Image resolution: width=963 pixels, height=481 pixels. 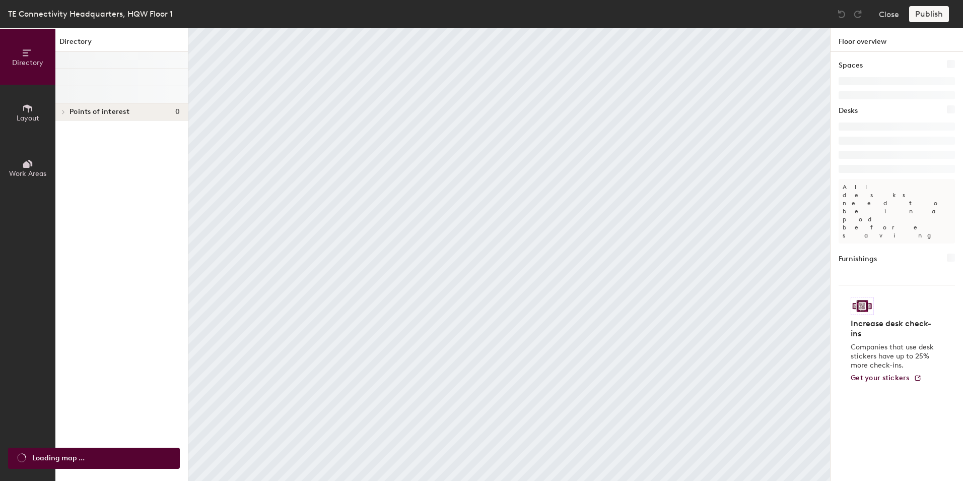 What do you see at coordinates (121, 44) in the screenshot?
I see `h1: Directory` at bounding box center [121, 44].